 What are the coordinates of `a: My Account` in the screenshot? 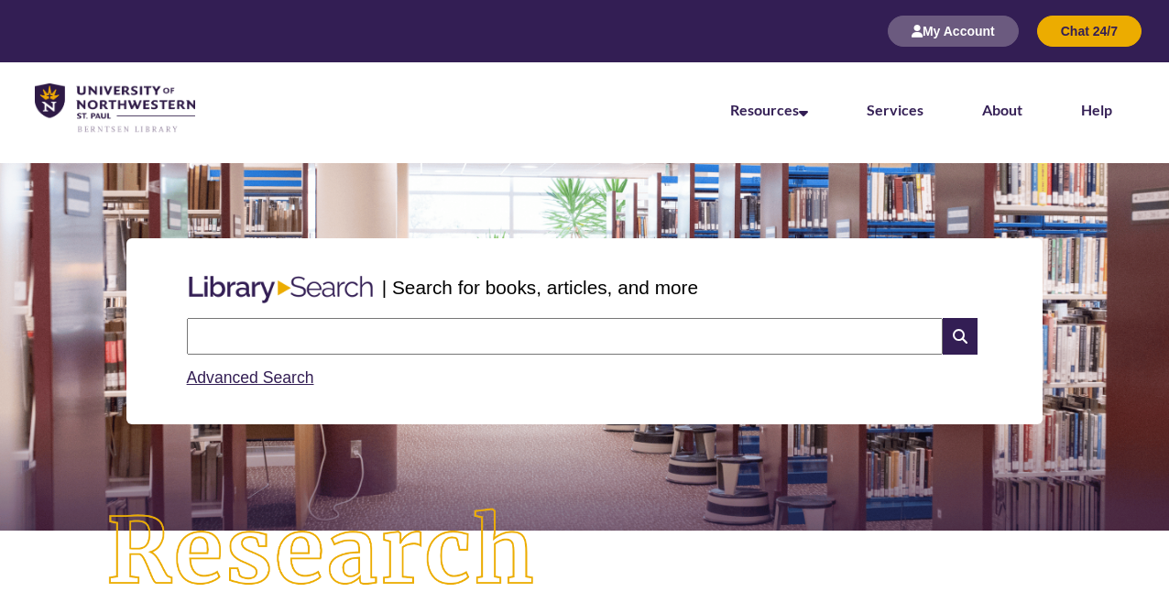 It's located at (953, 30).